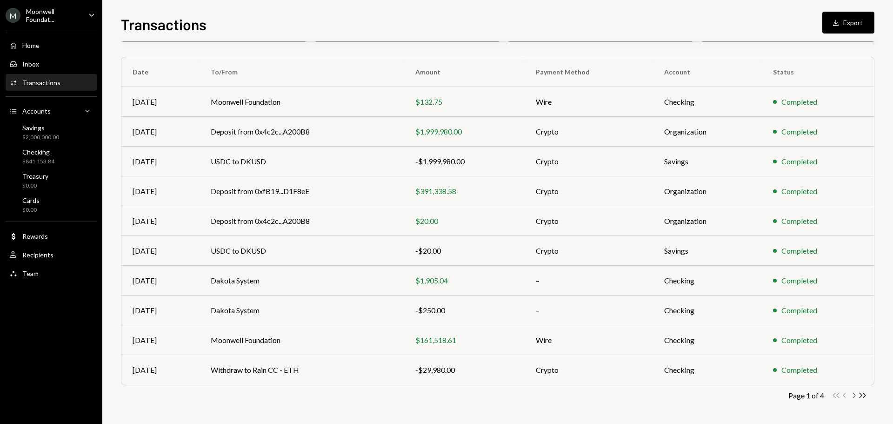 The height and width of the screenshot is (424, 893). I want to click on div: Recipients, so click(38, 255).